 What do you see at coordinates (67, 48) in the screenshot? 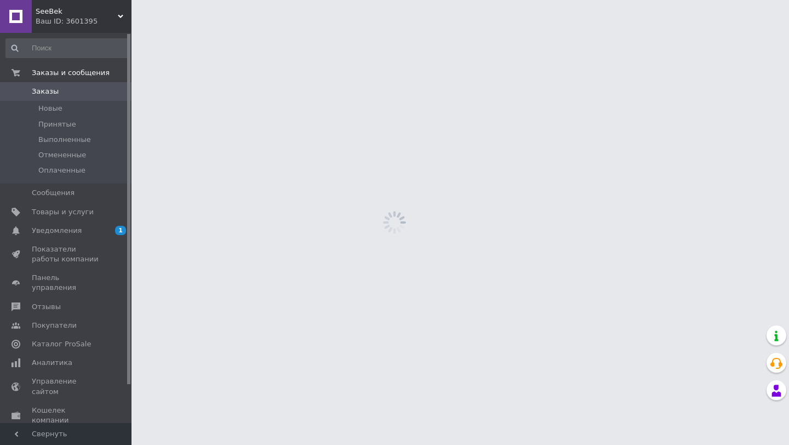
I see `input: Поиск` at bounding box center [67, 48].